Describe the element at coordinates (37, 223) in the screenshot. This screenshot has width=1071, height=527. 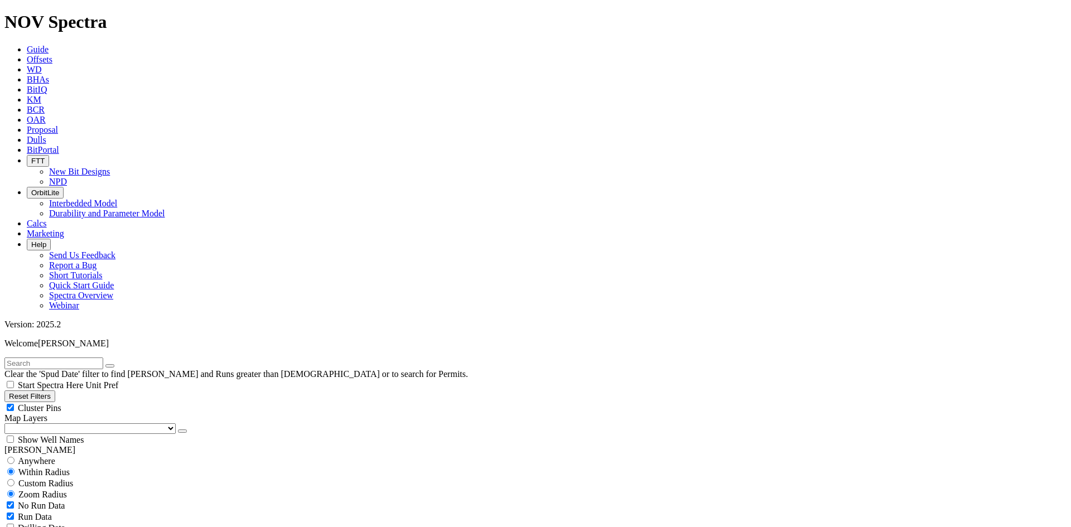
I see `span: Calcs` at that location.